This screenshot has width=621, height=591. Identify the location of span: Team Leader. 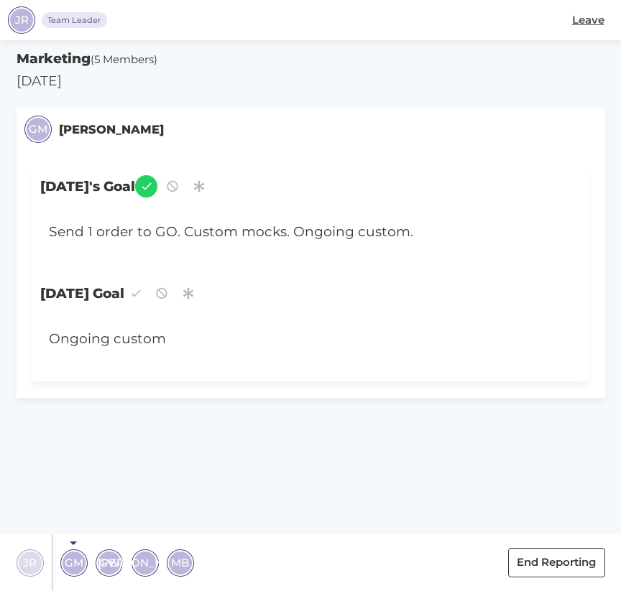
(74, 20).